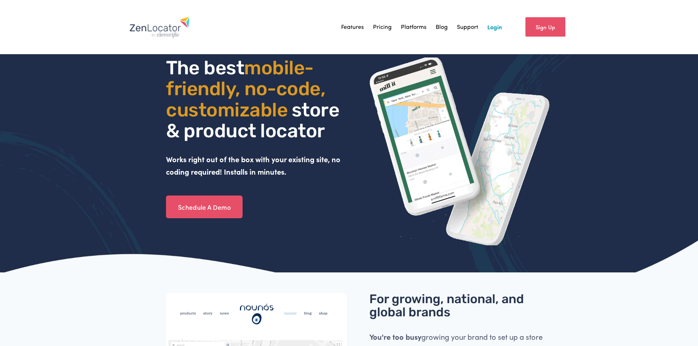 The image size is (698, 346). Describe the element at coordinates (255, 120) in the screenshot. I see `span: store & product locator` at that location.